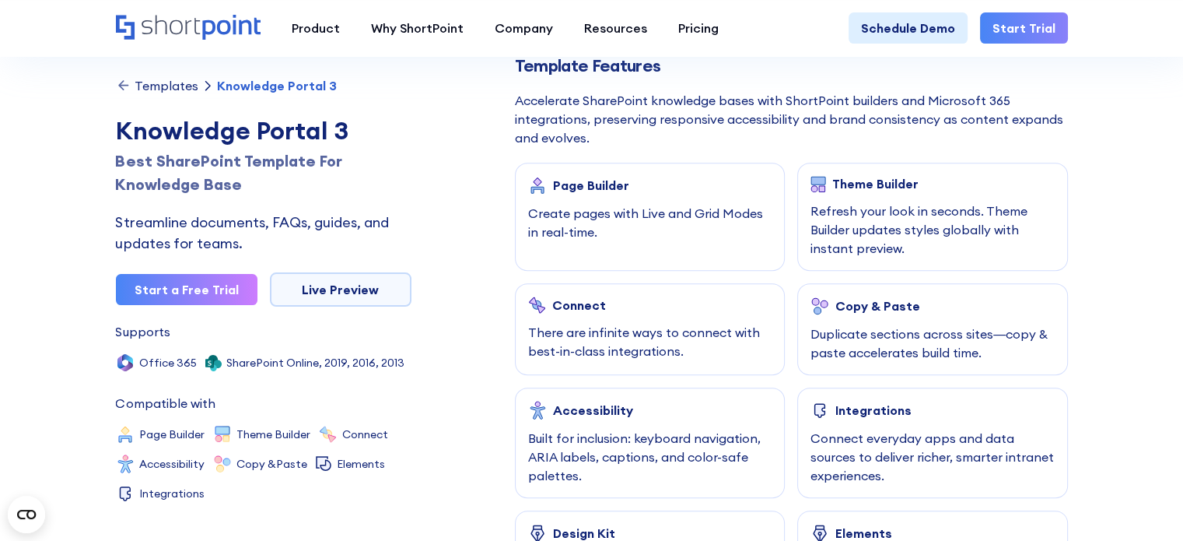  Describe the element at coordinates (584, 533) in the screenshot. I see `div: Design Kit` at that location.